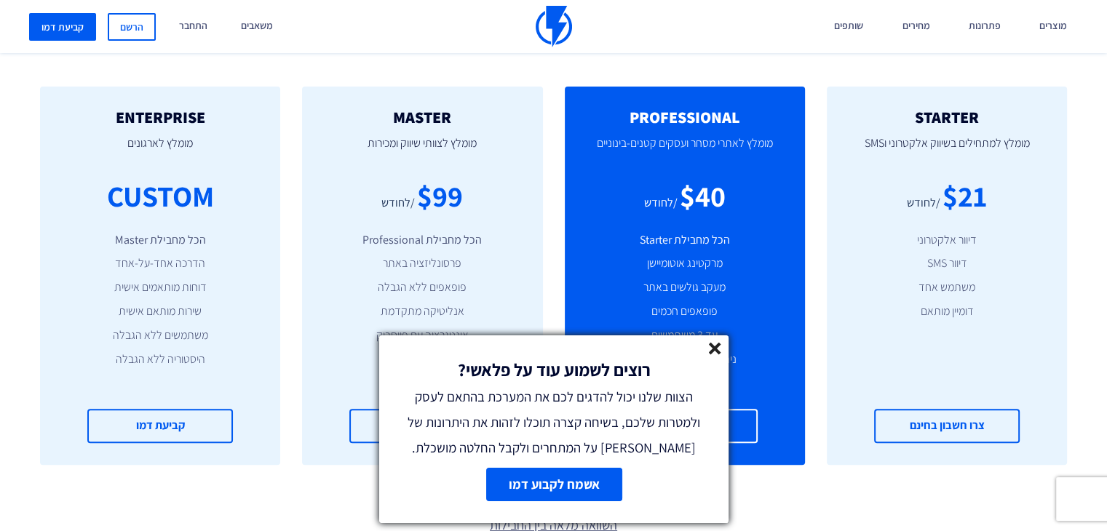  What do you see at coordinates (947, 288) in the screenshot?
I see `li: משתמש אחד` at bounding box center [947, 288].